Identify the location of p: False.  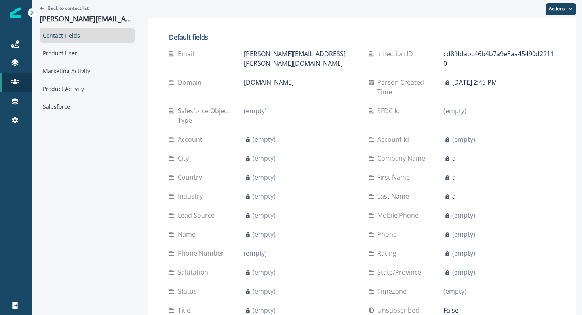
(451, 310).